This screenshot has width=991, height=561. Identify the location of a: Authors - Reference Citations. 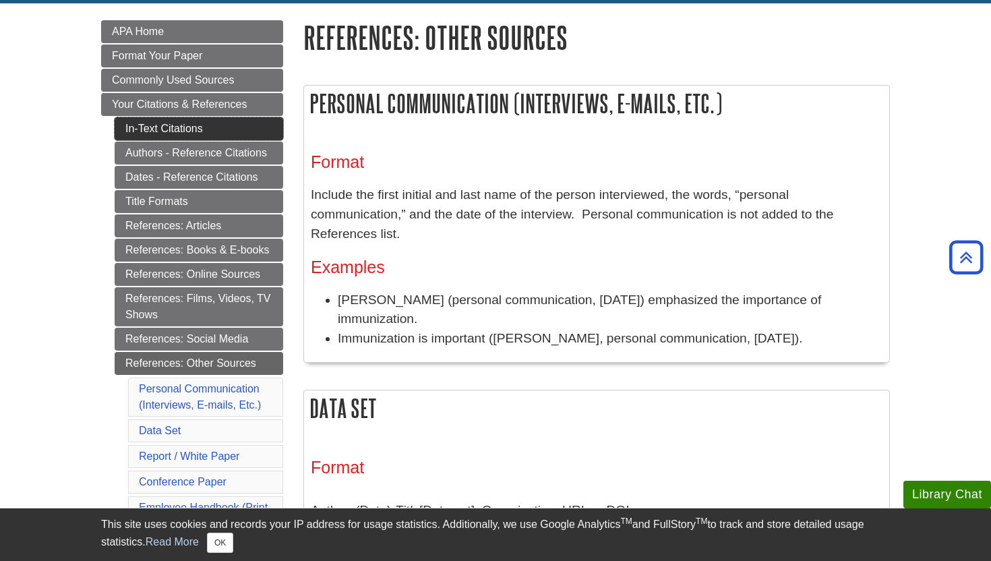
(199, 153).